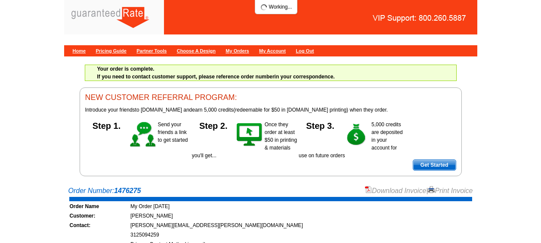  What do you see at coordinates (271, 191) in the screenshot?
I see `div: Order Number:` at bounding box center [271, 191].